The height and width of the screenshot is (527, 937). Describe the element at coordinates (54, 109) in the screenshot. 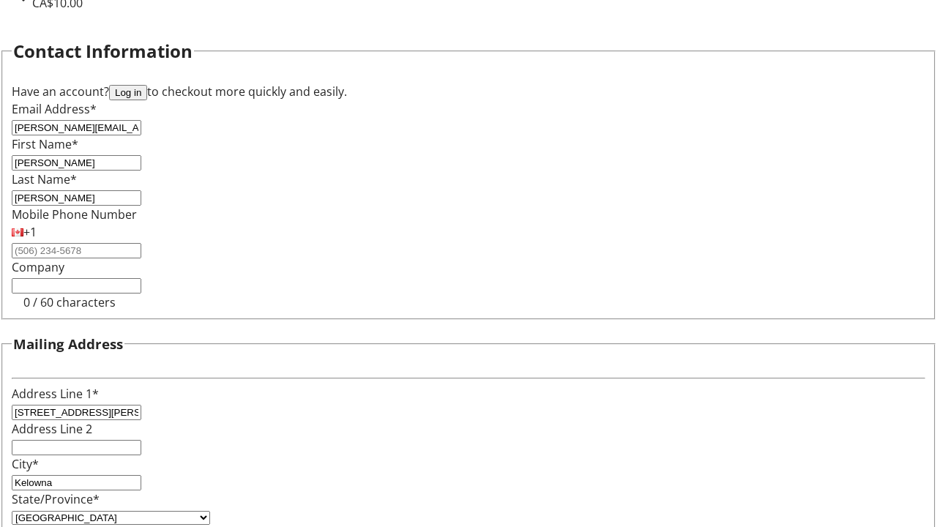

I see `label: Email Address*` at that location.